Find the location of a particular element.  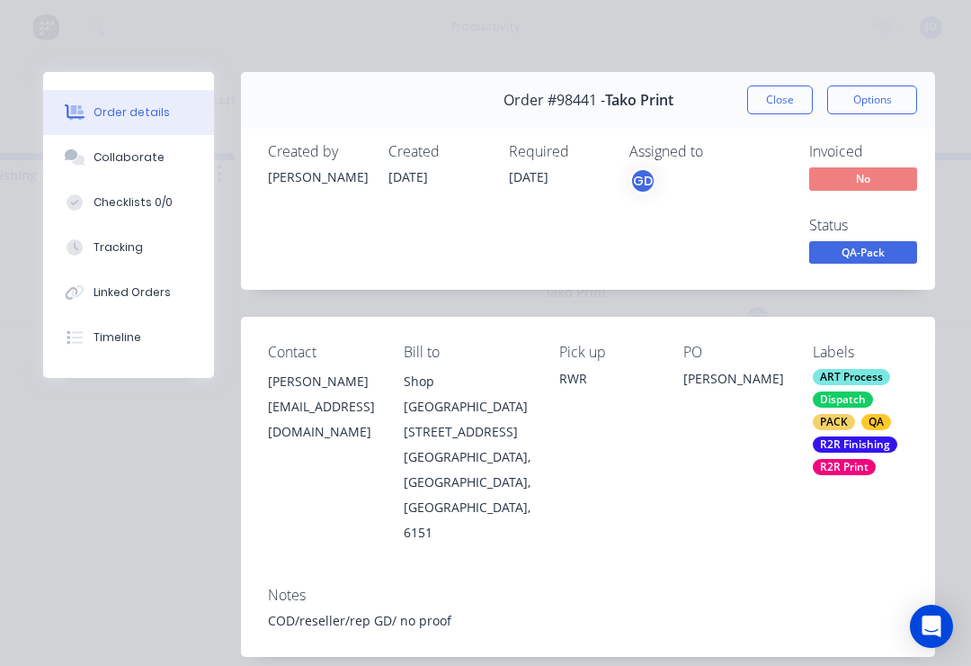

button: Options is located at coordinates (872, 100).